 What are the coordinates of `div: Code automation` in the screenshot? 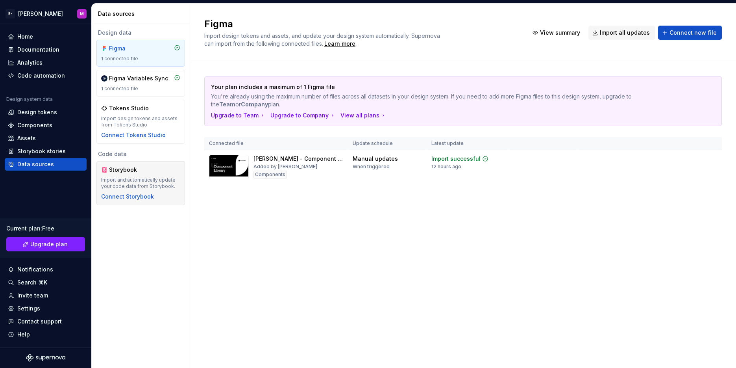 It's located at (41, 76).